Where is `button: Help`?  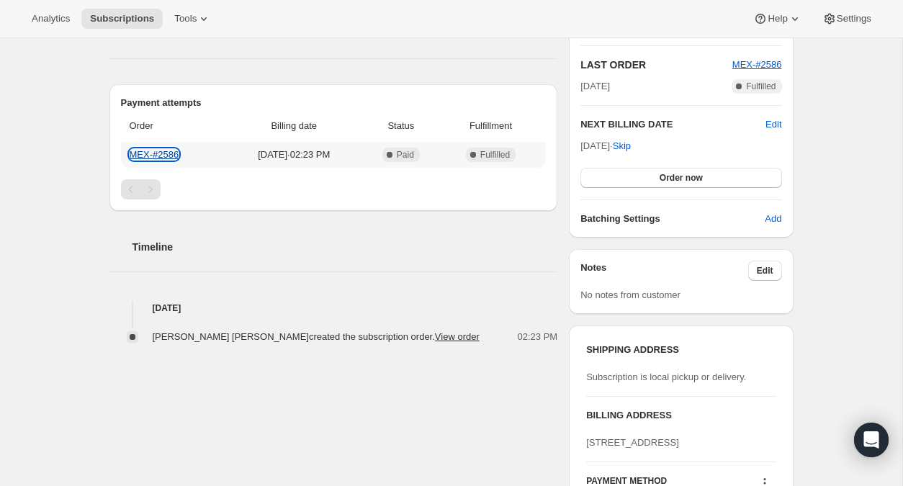
button: Help is located at coordinates (777, 19).